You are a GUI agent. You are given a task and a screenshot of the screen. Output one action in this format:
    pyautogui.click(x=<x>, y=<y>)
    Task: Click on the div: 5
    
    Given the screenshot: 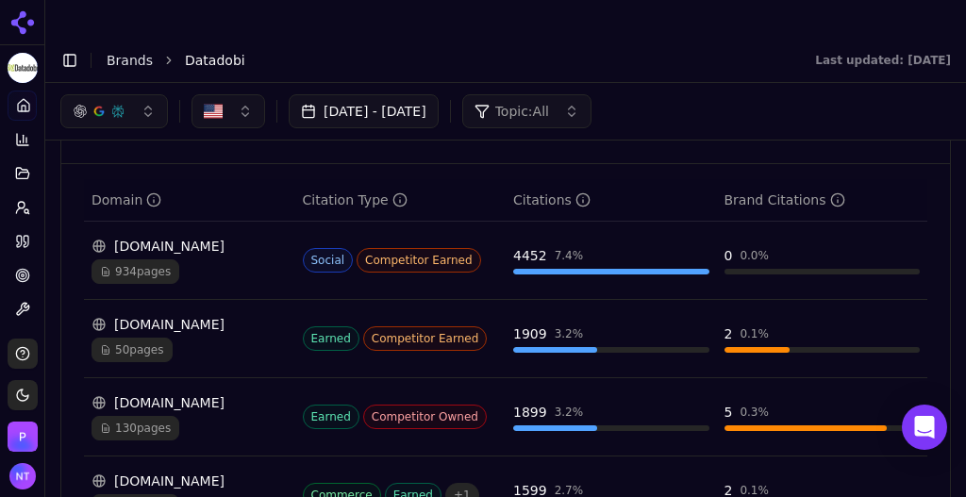 What is the action you would take?
    pyautogui.click(x=728, y=412)
    